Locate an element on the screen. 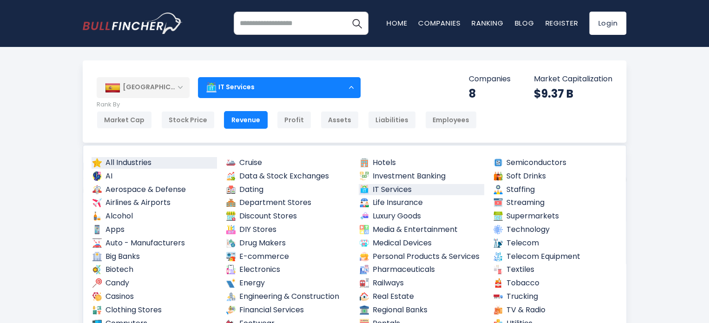  a: Discount Stores is located at coordinates (288, 216).